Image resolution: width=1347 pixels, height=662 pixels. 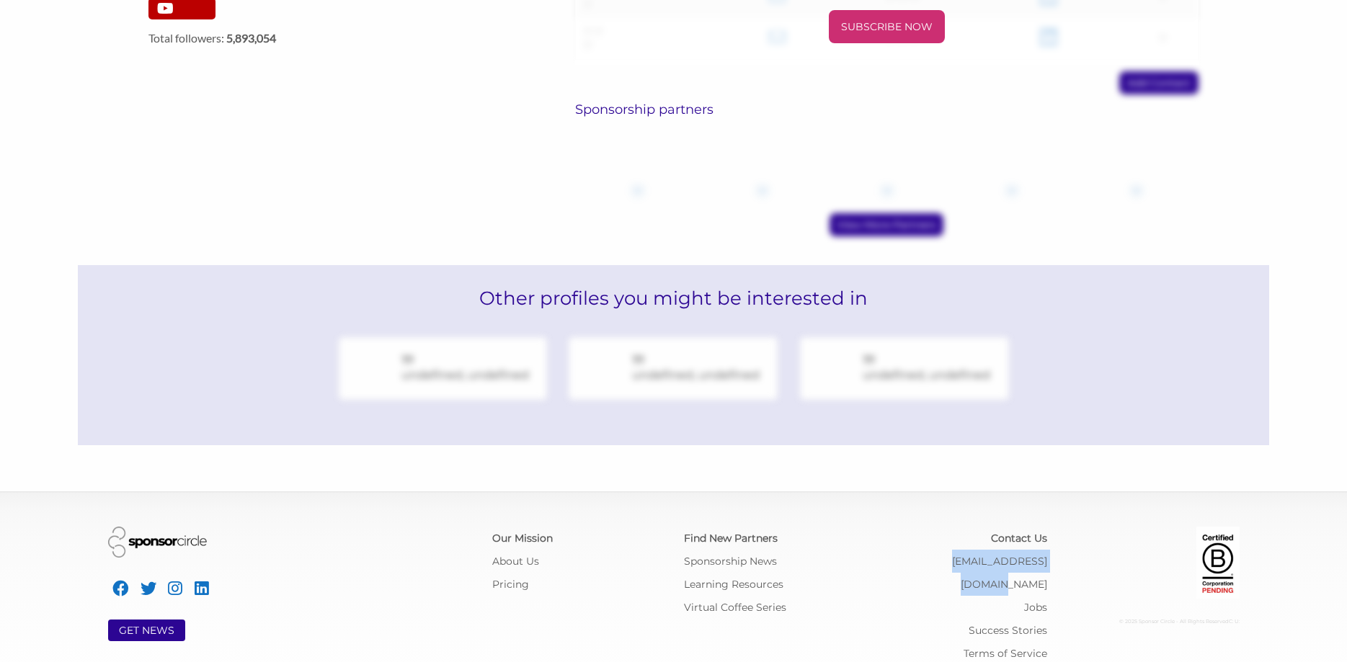 I want to click on a: Virtual Coffee Series, so click(x=735, y=607).